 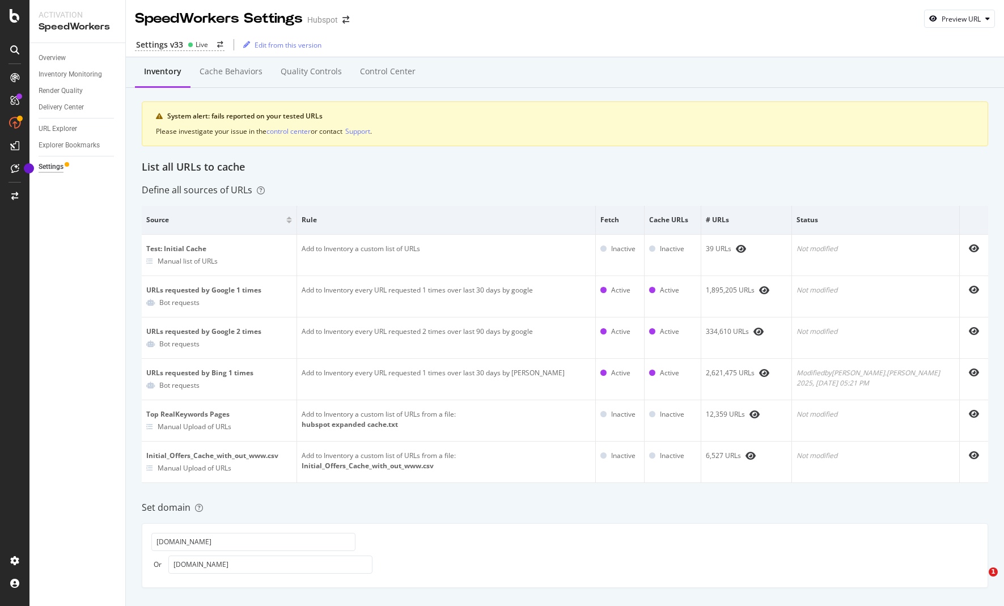 What do you see at coordinates (358, 131) in the screenshot?
I see `div: Support` at bounding box center [358, 131].